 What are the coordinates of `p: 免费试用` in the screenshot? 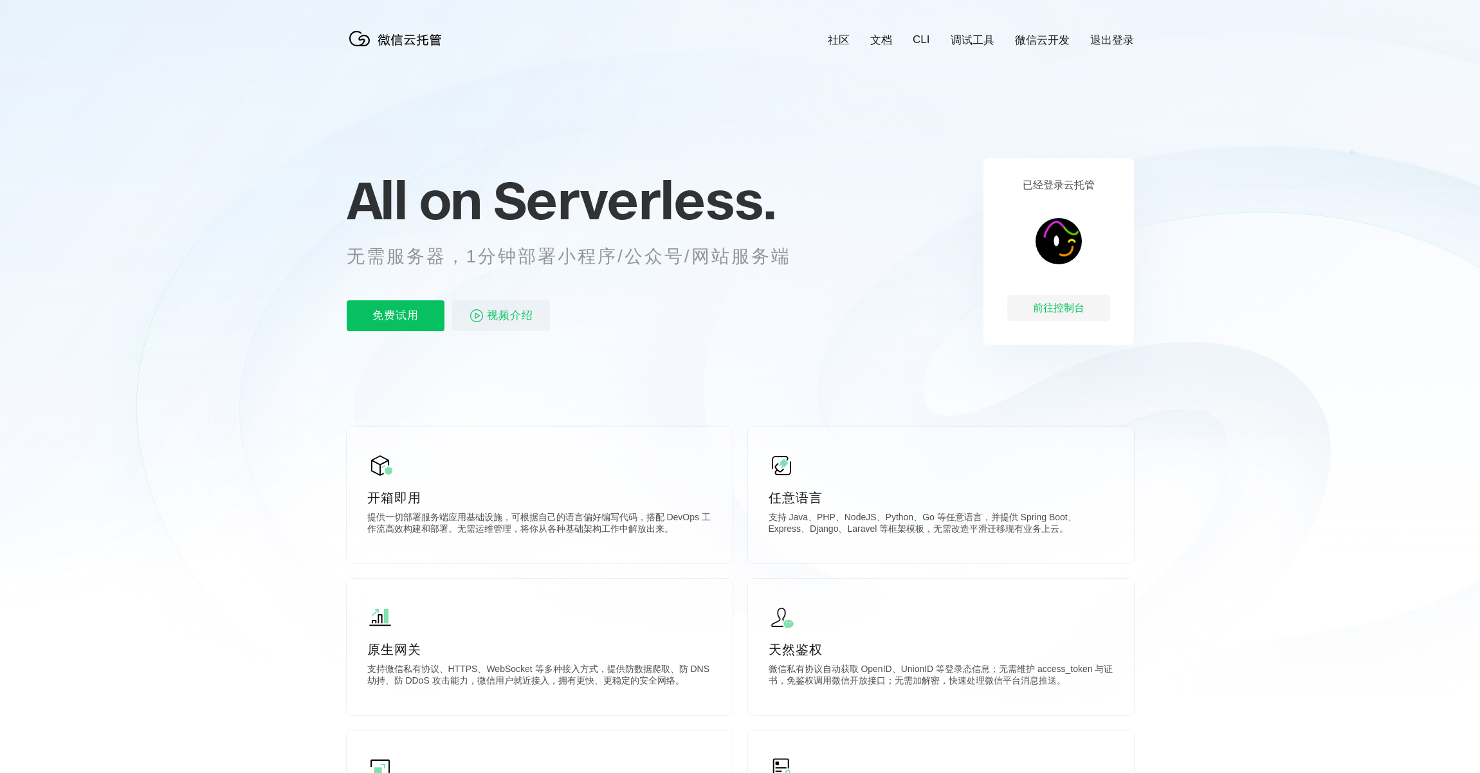 It's located at (396, 316).